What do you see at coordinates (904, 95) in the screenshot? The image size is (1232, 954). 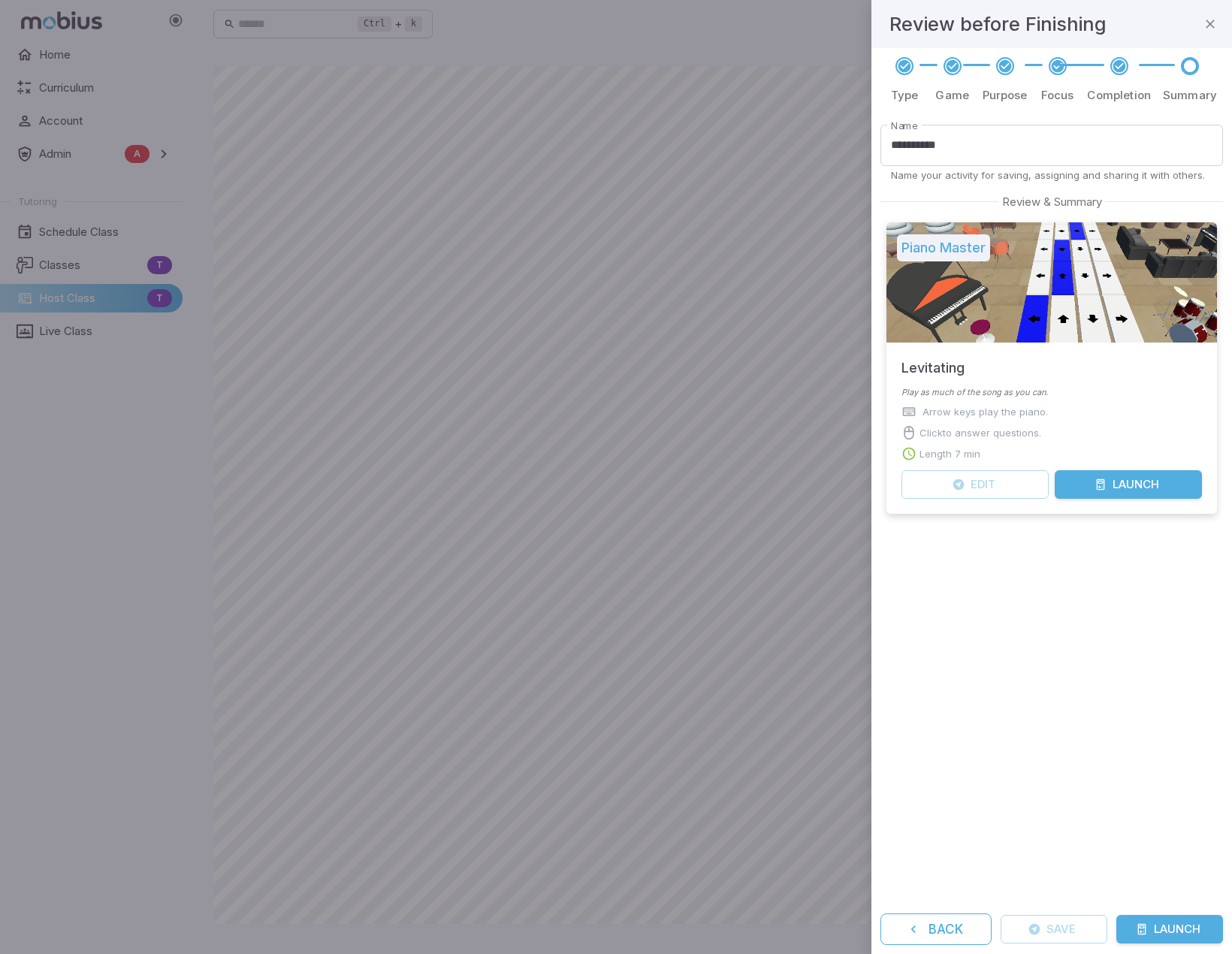 I see `p: Type` at bounding box center [904, 95].